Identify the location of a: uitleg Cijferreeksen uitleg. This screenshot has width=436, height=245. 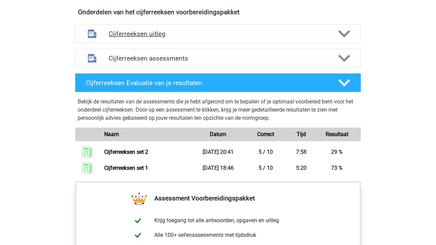
(218, 34).